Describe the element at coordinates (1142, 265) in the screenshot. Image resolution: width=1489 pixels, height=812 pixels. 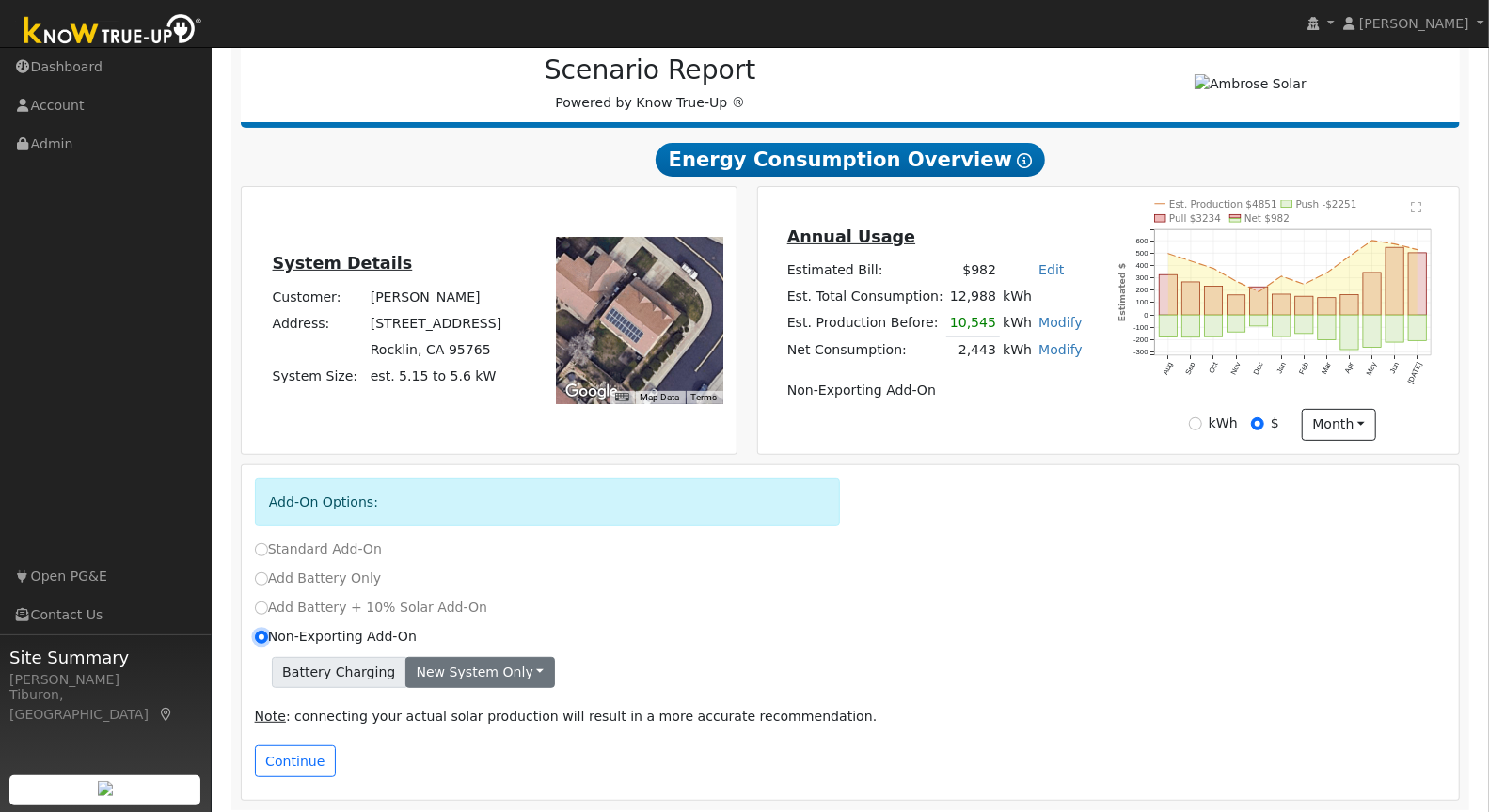
I see `text: 400` at that location.